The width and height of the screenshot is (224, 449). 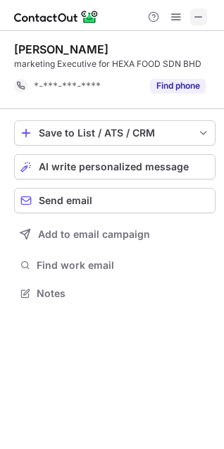 What do you see at coordinates (94, 234) in the screenshot?
I see `span: Add to email campaign` at bounding box center [94, 234].